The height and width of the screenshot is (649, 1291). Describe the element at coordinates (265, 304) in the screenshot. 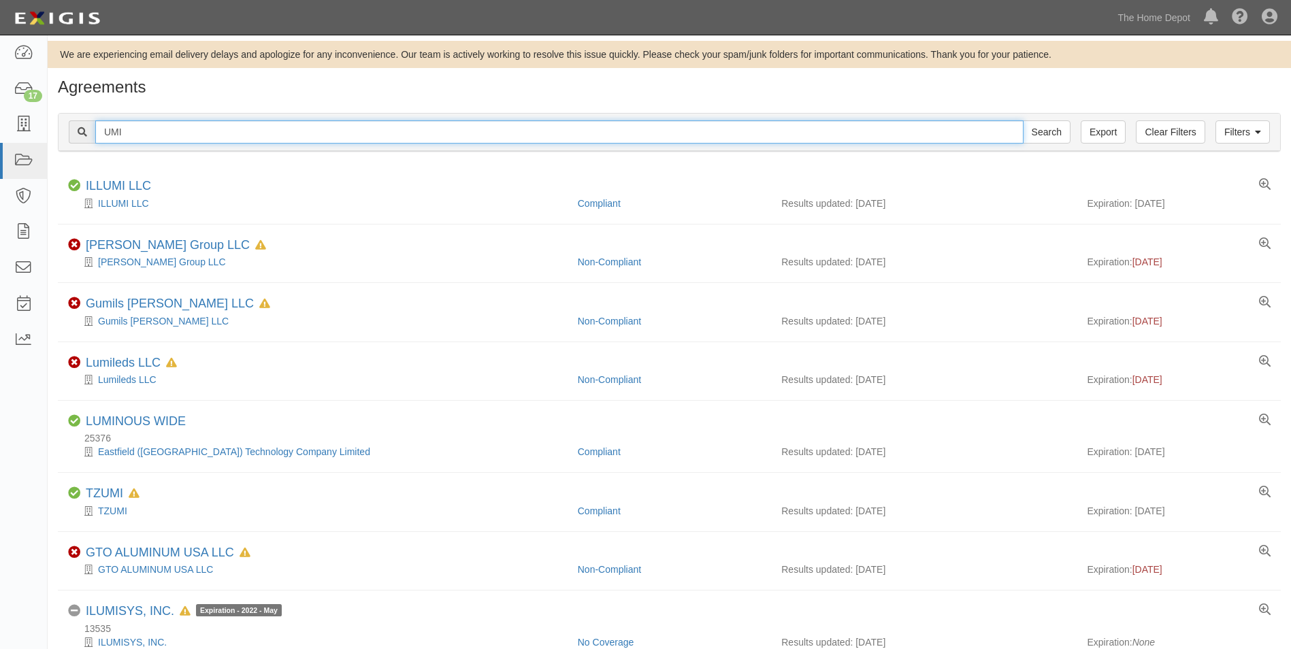

I see `i: In Default since 11/30/2023` at that location.